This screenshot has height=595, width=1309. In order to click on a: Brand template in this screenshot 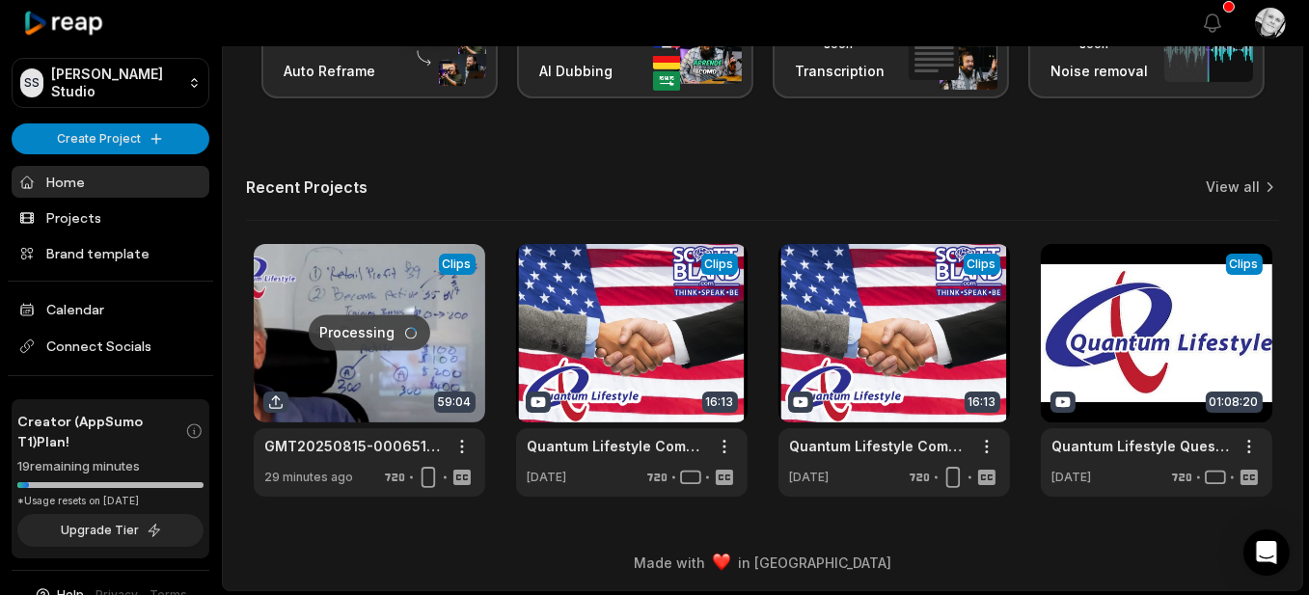, I will do `click(110, 253)`.